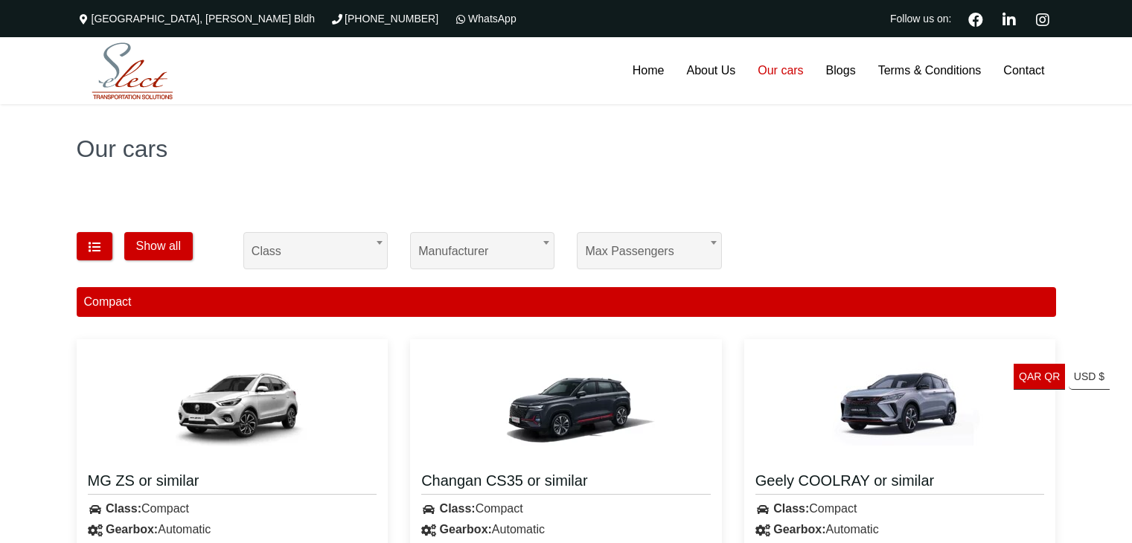 The image size is (1132, 543). Describe the element at coordinates (232, 483) in the screenshot. I see `a: MG ZS or similar` at that location.